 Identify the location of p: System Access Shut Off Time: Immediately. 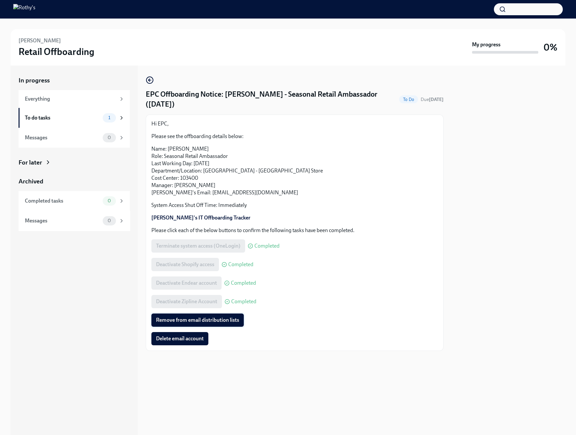
(294, 205).